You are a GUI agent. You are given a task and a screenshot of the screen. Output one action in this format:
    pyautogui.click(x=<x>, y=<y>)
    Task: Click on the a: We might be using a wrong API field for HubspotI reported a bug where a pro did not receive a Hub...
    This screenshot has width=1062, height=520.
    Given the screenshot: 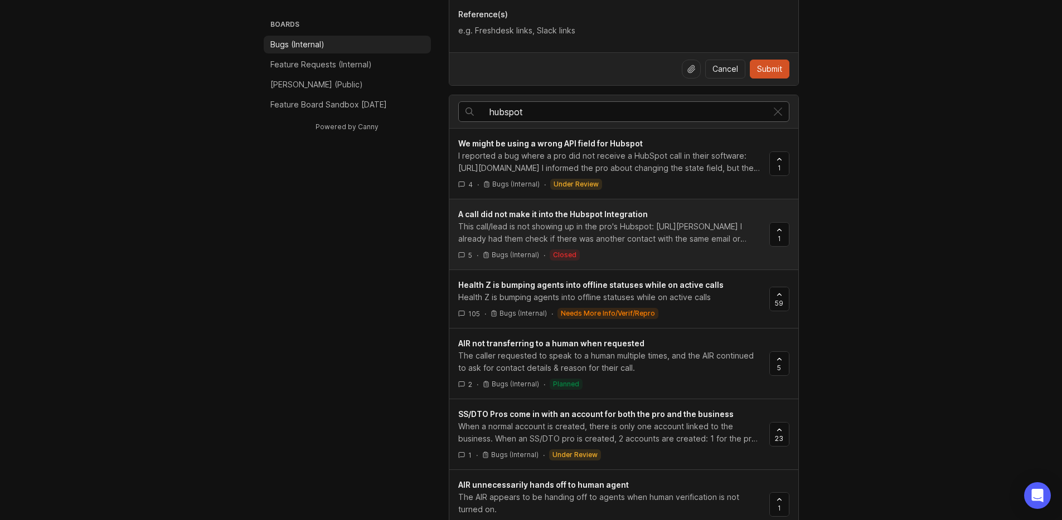 What is the action you would take?
    pyautogui.click(x=614, y=164)
    